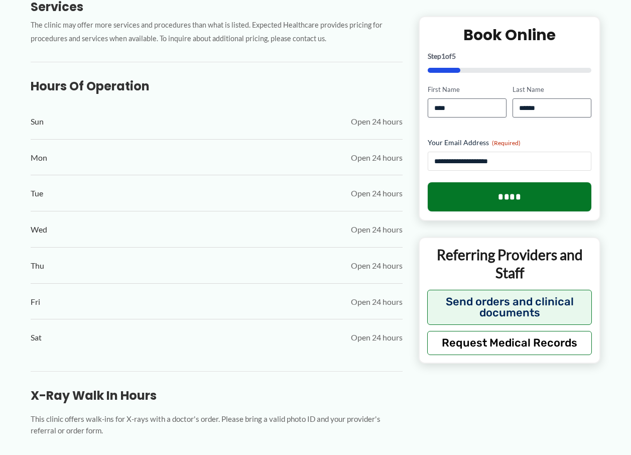 This screenshot has height=455, width=631. What do you see at coordinates (509, 307) in the screenshot?
I see `button: Send orders and clinical documents` at bounding box center [509, 307].